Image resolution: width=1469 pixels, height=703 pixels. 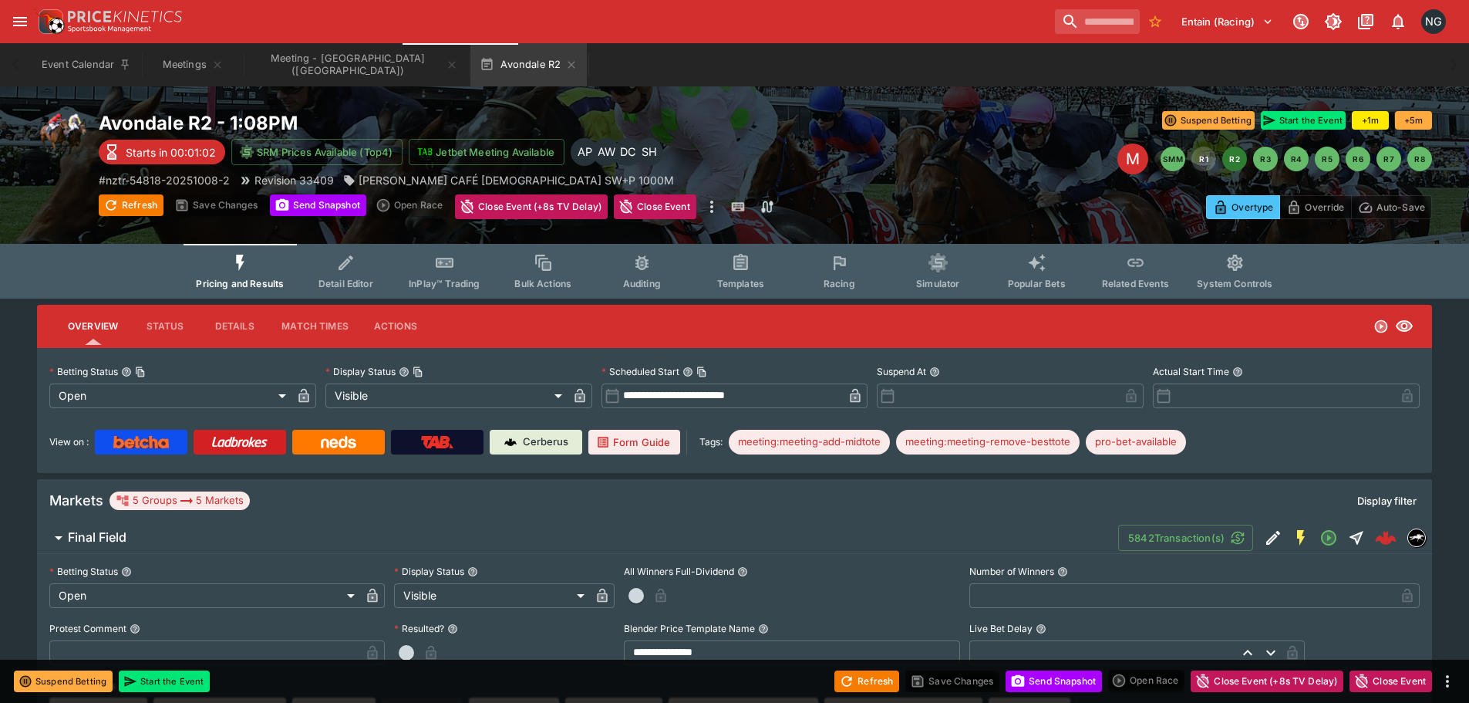 I want to click on span: Popular Bets, so click(x=1037, y=283).